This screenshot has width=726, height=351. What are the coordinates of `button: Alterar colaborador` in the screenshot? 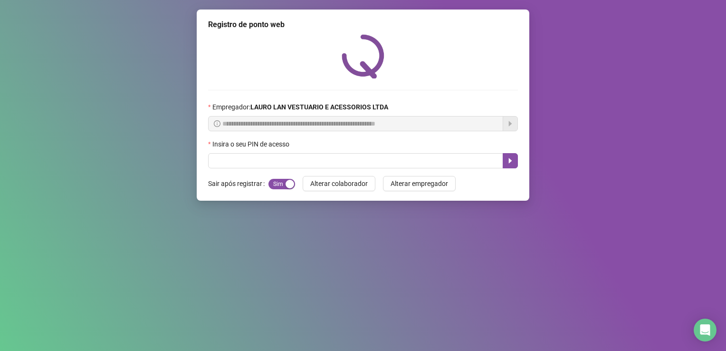 It's located at (339, 183).